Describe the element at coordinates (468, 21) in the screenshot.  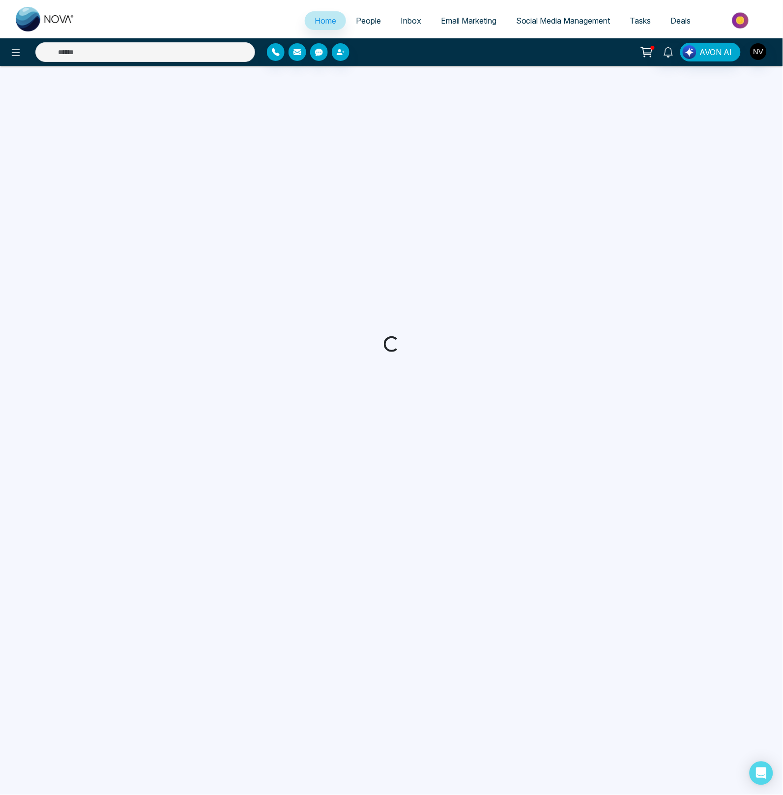
I see `span: Email Marketing` at that location.